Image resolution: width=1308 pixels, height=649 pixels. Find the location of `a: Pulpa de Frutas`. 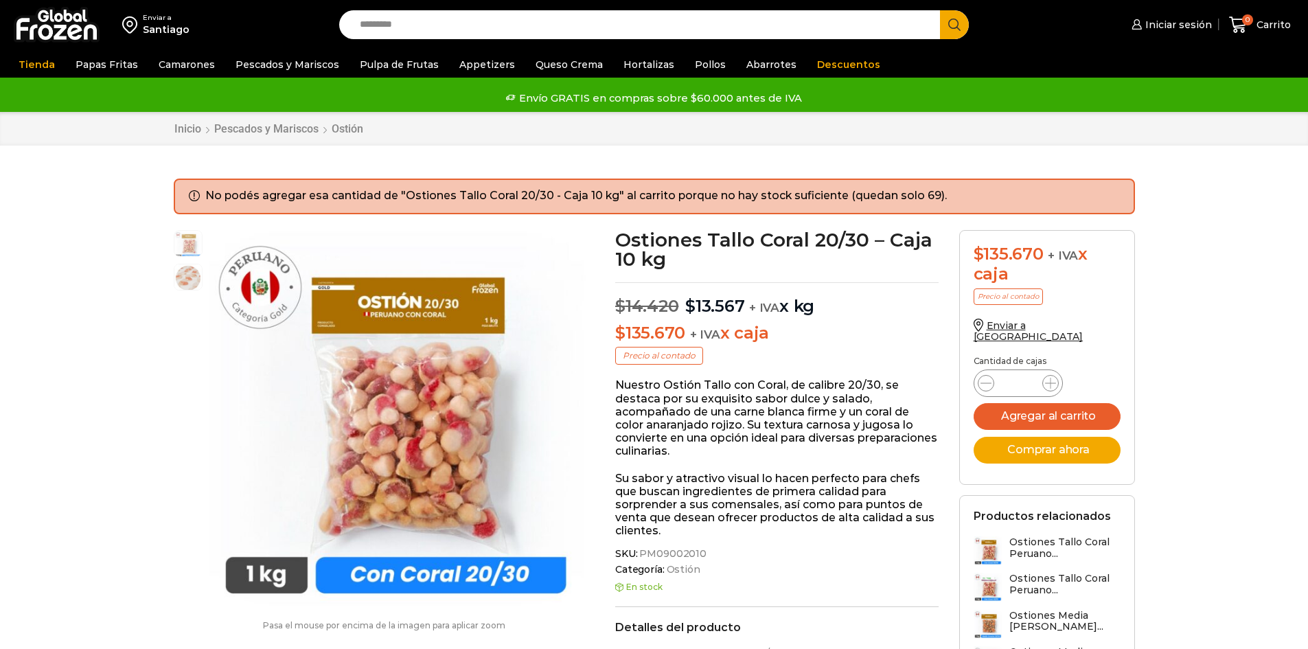

a: Pulpa de Frutas is located at coordinates (399, 65).